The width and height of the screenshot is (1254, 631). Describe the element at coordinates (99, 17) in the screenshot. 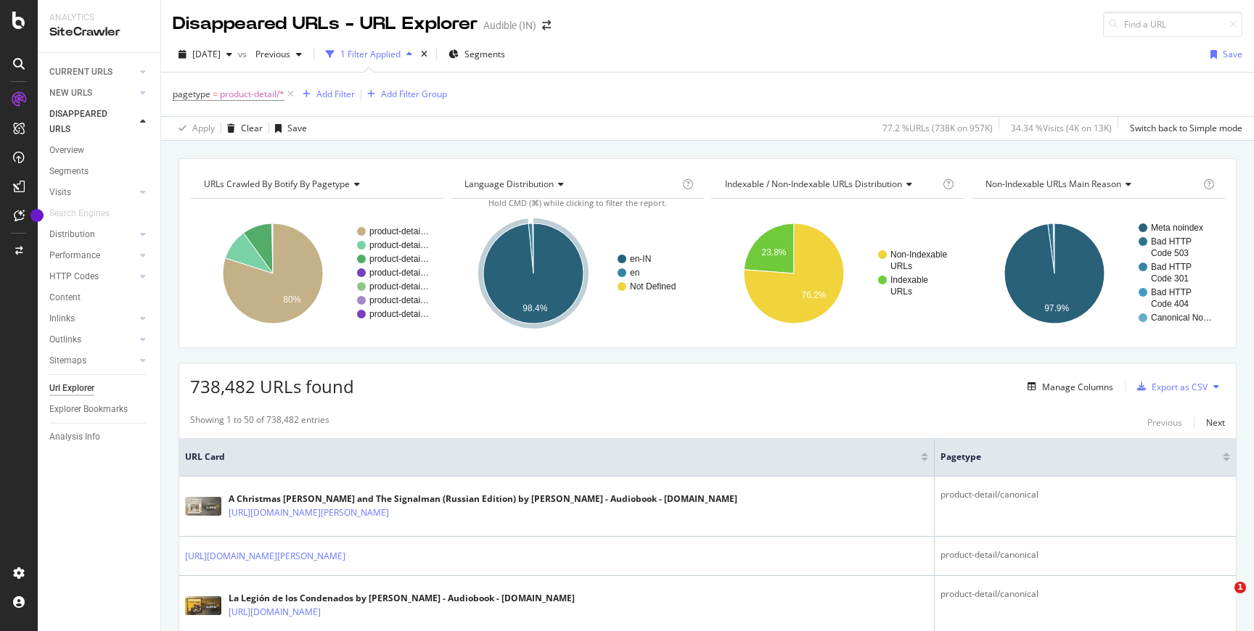

I see `div: Analytics` at that location.